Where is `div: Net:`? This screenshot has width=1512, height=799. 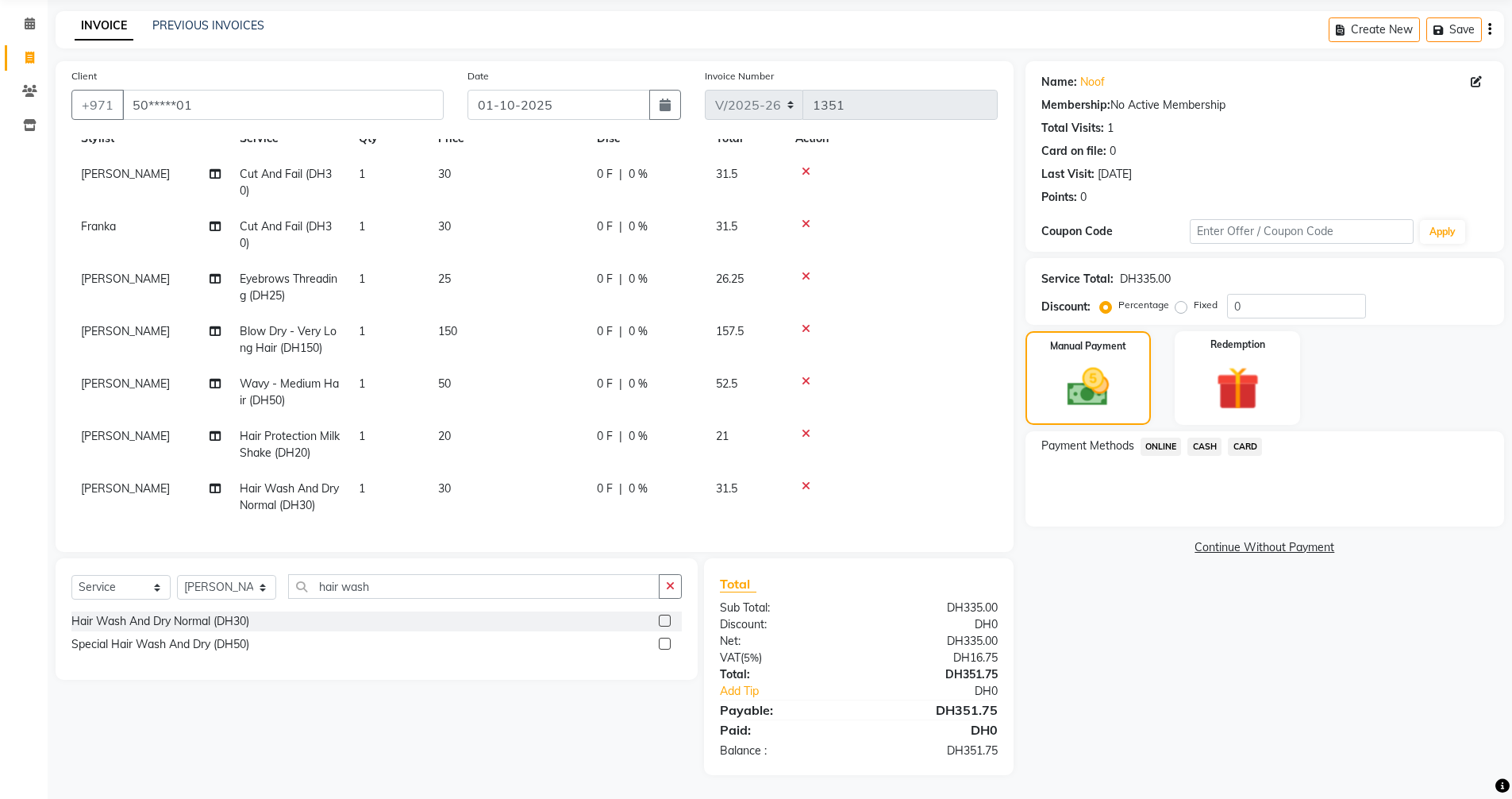
div: Net: is located at coordinates (784, 640).